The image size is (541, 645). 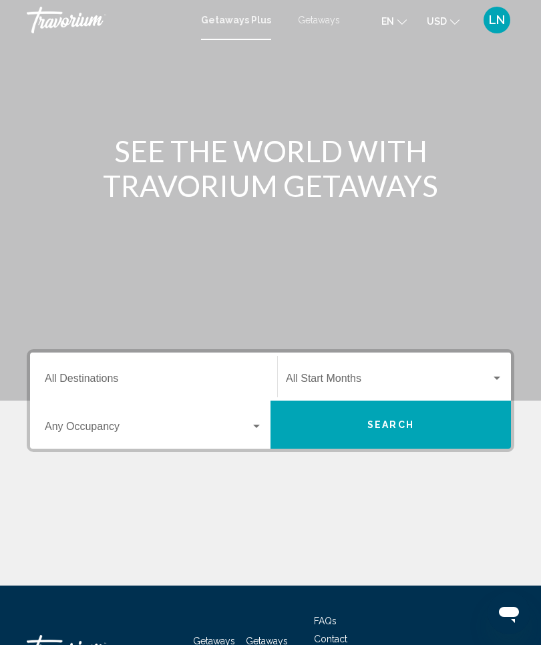 What do you see at coordinates (437, 21) in the screenshot?
I see `span: USD` at bounding box center [437, 21].